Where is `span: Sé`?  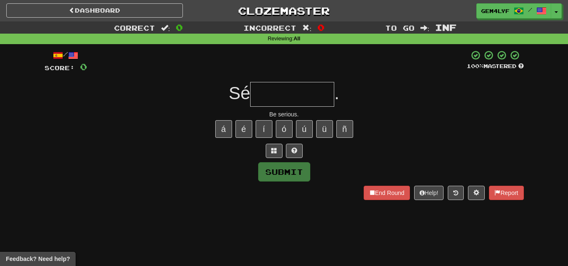 span: Sé is located at coordinates (239, 93).